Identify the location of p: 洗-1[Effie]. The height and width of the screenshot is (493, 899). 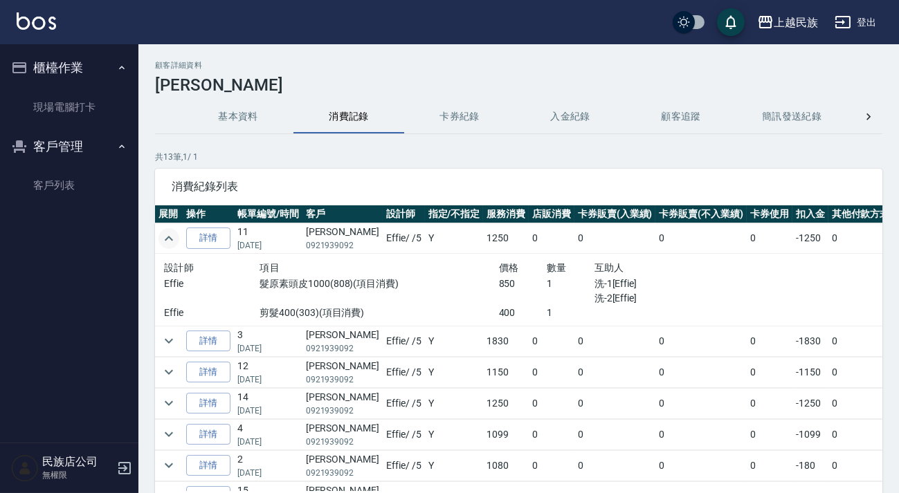
(666, 284).